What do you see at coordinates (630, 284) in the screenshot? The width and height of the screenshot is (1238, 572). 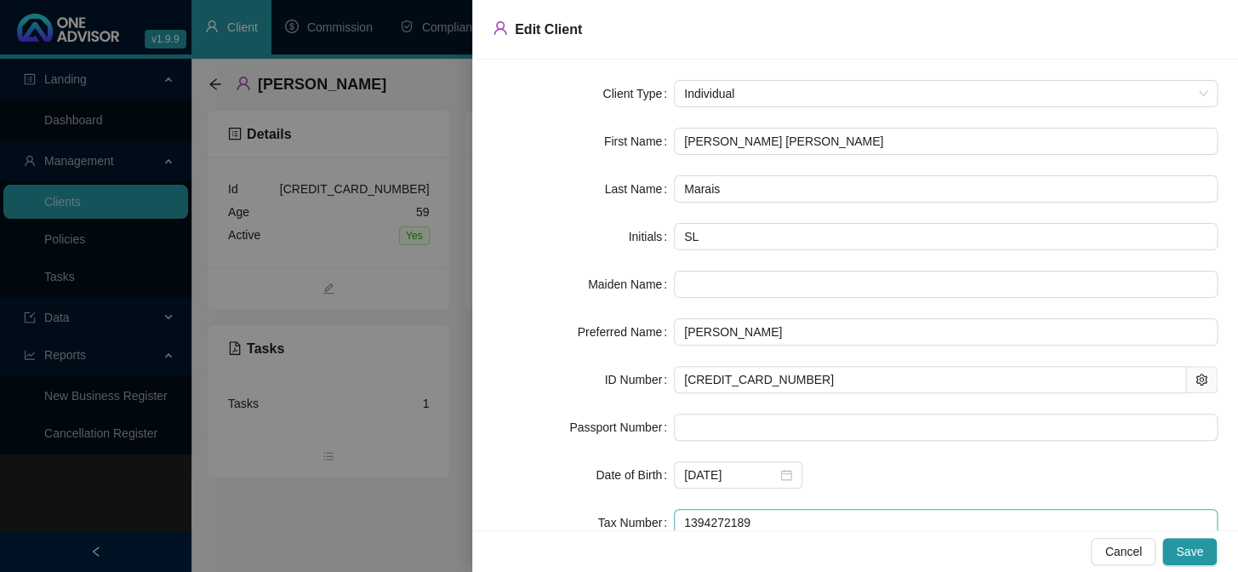 I see `label: Maiden Name` at bounding box center [630, 284].